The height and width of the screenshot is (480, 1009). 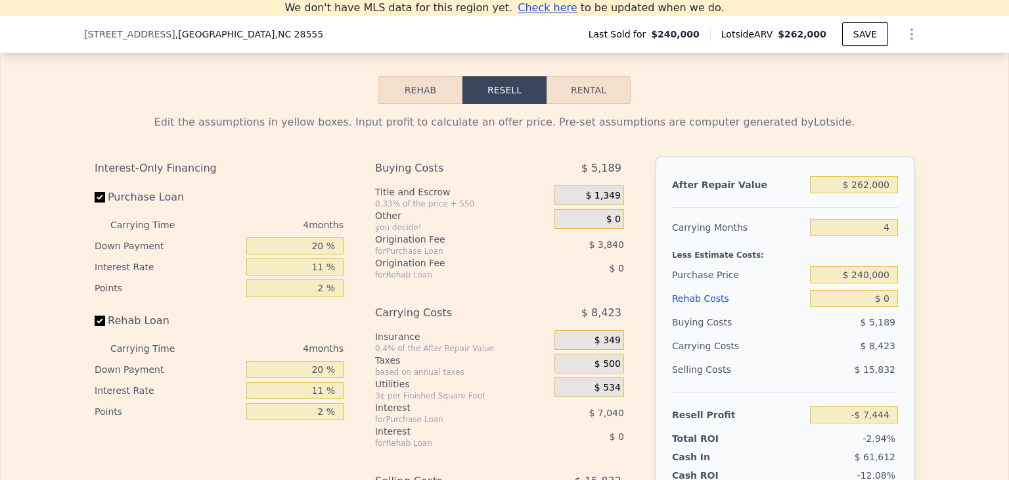 I want to click on span: $ 1,349, so click(x=603, y=196).